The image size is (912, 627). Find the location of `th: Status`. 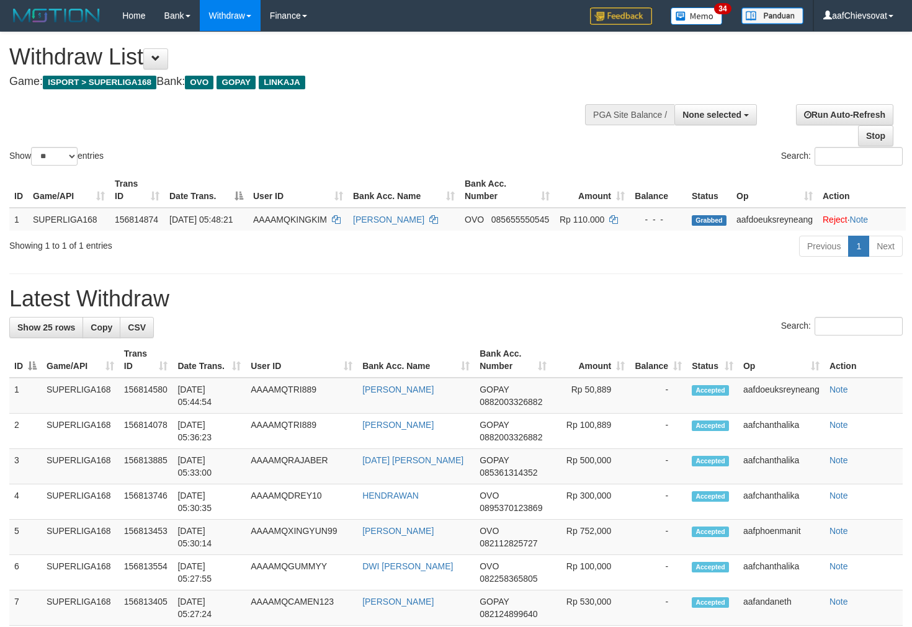

th: Status is located at coordinates (709, 190).